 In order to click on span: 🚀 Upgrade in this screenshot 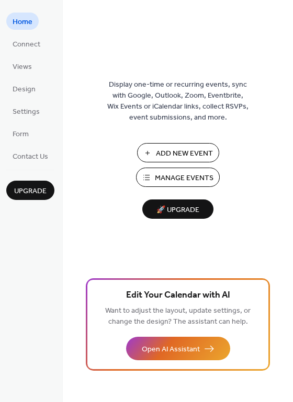, I will do `click(178, 210)`.